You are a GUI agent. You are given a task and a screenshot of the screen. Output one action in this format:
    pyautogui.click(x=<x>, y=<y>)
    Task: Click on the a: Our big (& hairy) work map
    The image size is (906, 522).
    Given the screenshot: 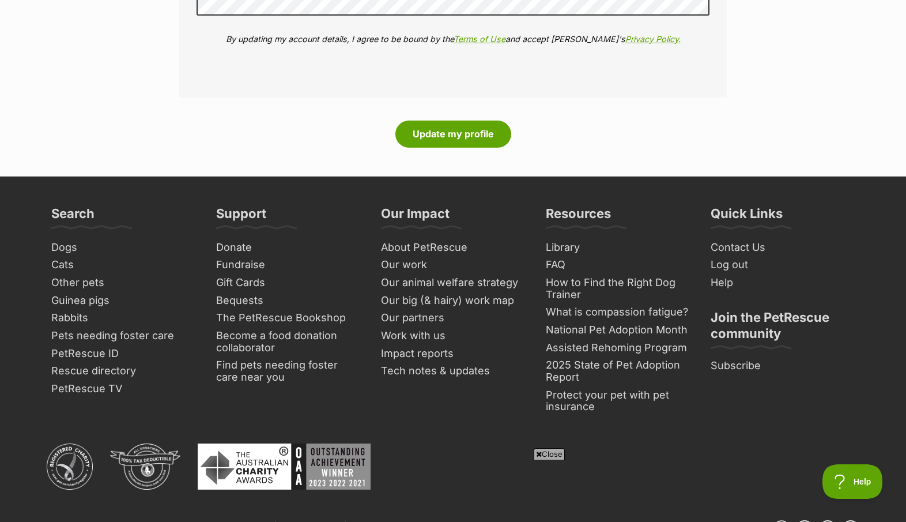 What is the action you would take?
    pyautogui.click(x=453, y=300)
    